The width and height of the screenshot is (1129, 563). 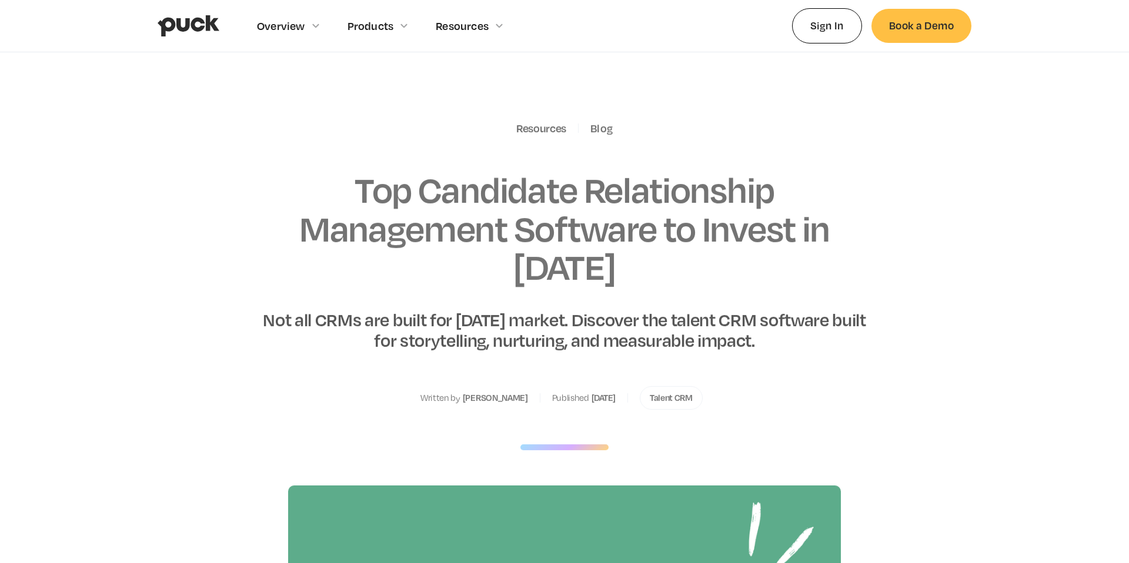 What do you see at coordinates (440, 398) in the screenshot?
I see `div: Written by` at bounding box center [440, 398].